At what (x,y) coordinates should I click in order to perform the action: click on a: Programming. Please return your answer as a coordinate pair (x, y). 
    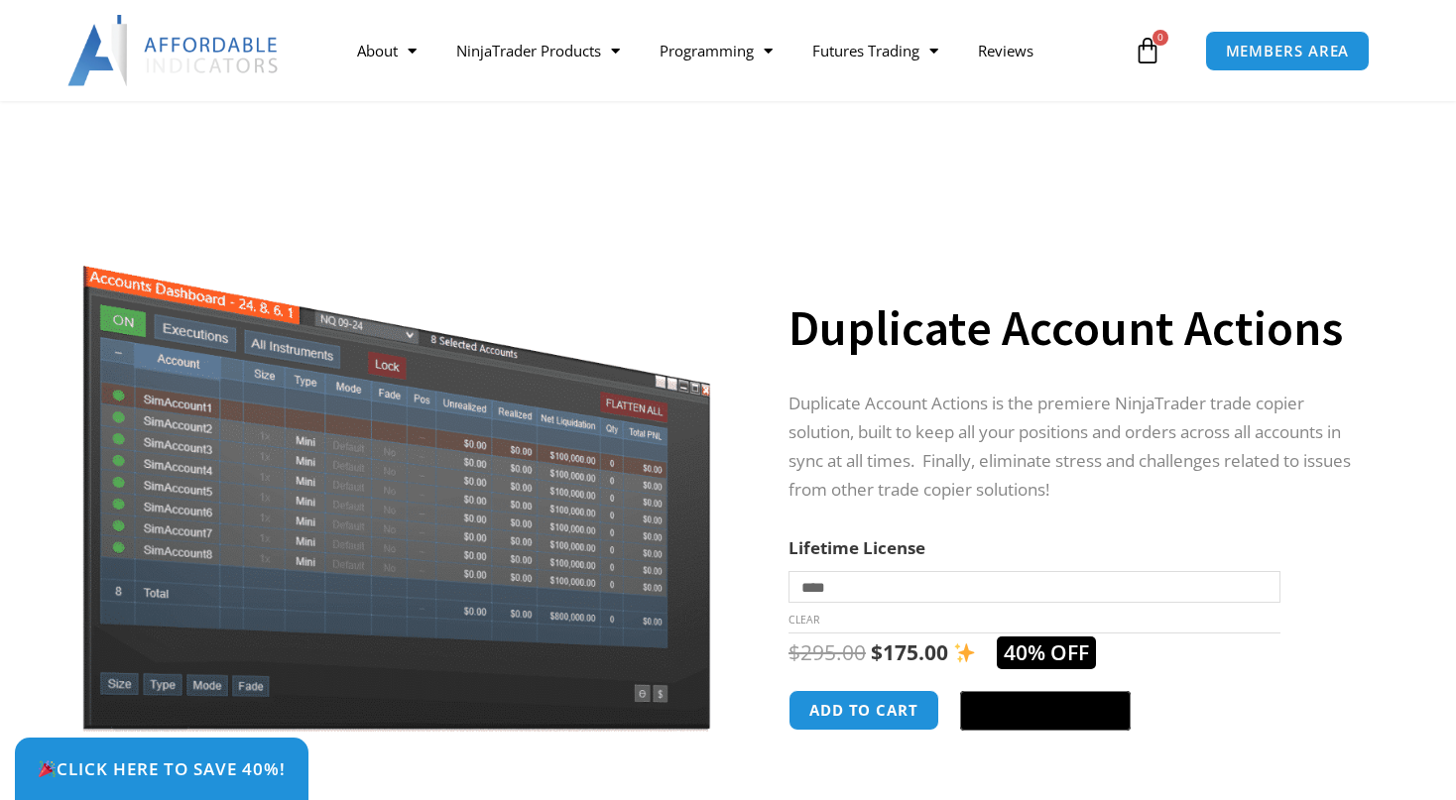
    Looking at the image, I should click on (716, 51).